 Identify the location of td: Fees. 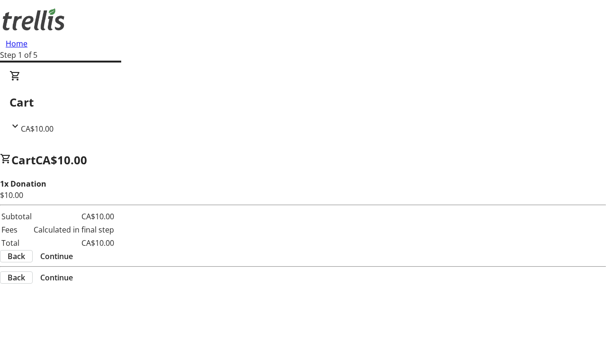
(17, 230).